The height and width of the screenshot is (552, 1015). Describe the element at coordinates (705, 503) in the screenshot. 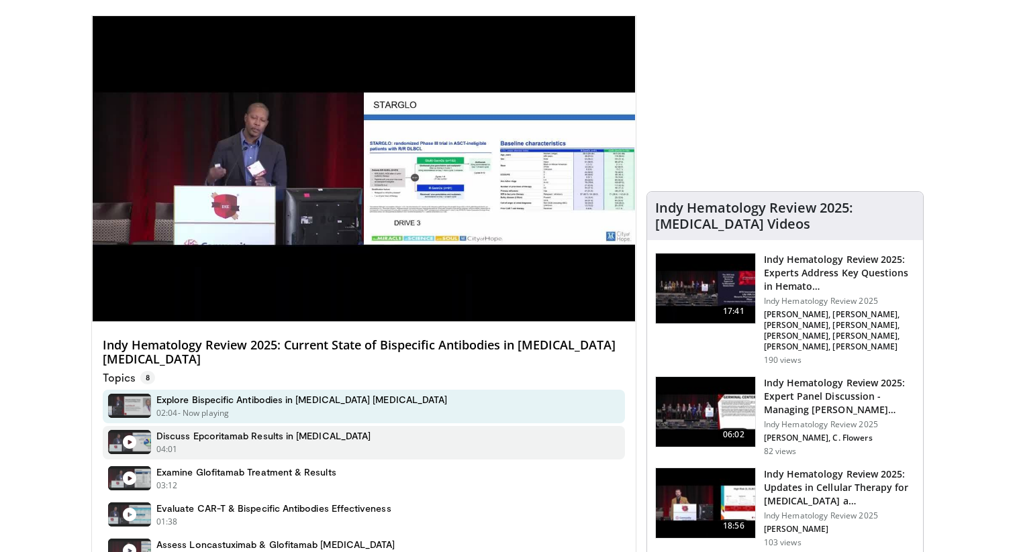

I see `img: 980e7fb0-11ca-4bf5-bdc9-b03a7536631e.150x105_q85_crop-smart_upscale.jpg` at that location.